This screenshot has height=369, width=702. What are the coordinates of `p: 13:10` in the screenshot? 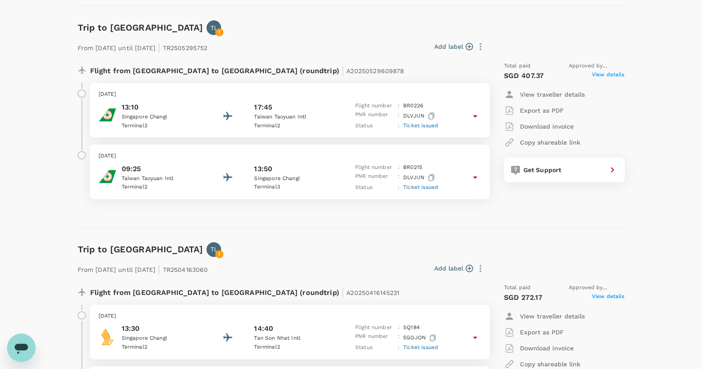 It's located at (162, 107).